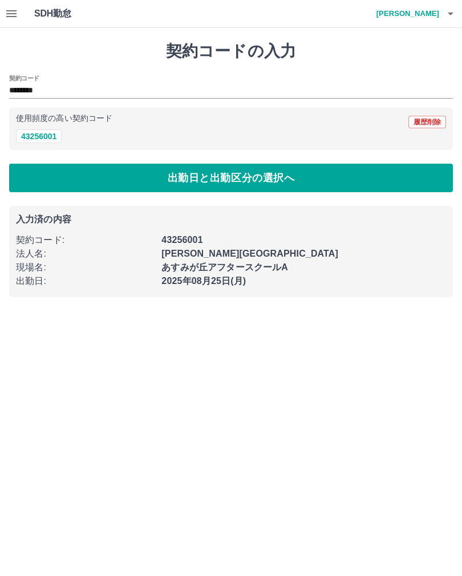 The width and height of the screenshot is (462, 576). What do you see at coordinates (231, 220) in the screenshot?
I see `p: 入力済の内容` at bounding box center [231, 220].